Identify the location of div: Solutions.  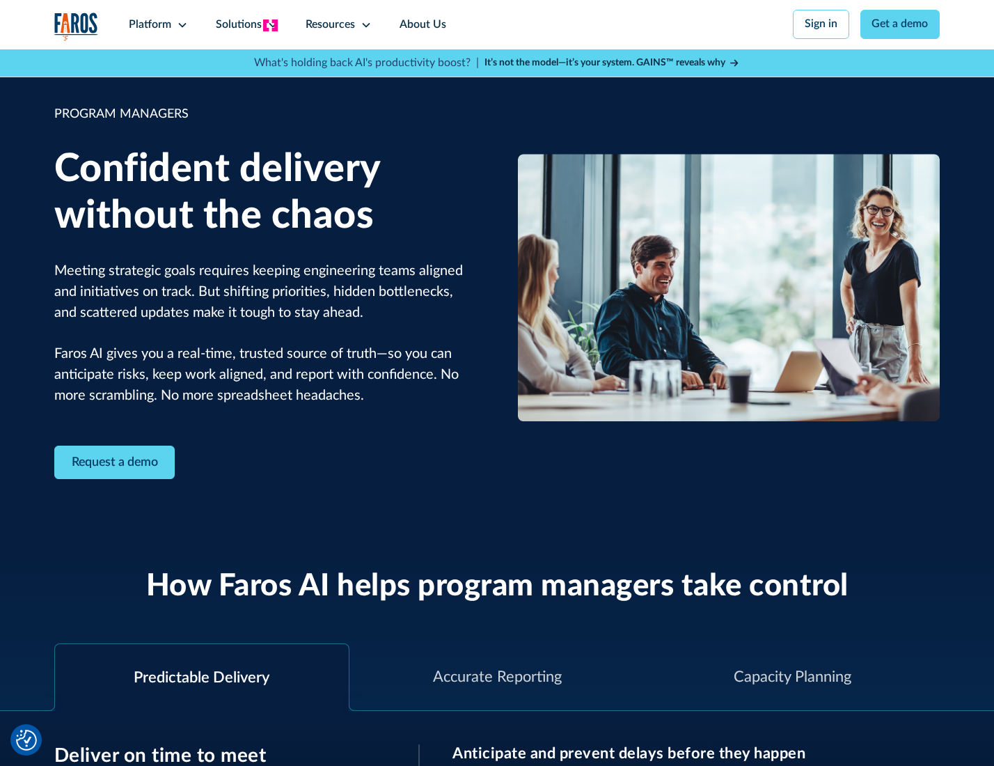
(239, 25).